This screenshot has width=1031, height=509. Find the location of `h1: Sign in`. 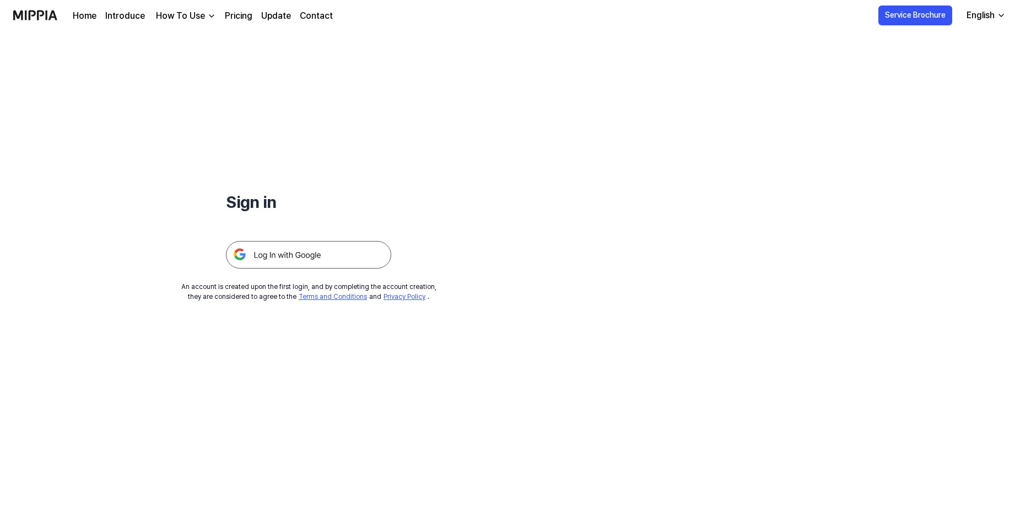

h1: Sign in is located at coordinates (309, 202).